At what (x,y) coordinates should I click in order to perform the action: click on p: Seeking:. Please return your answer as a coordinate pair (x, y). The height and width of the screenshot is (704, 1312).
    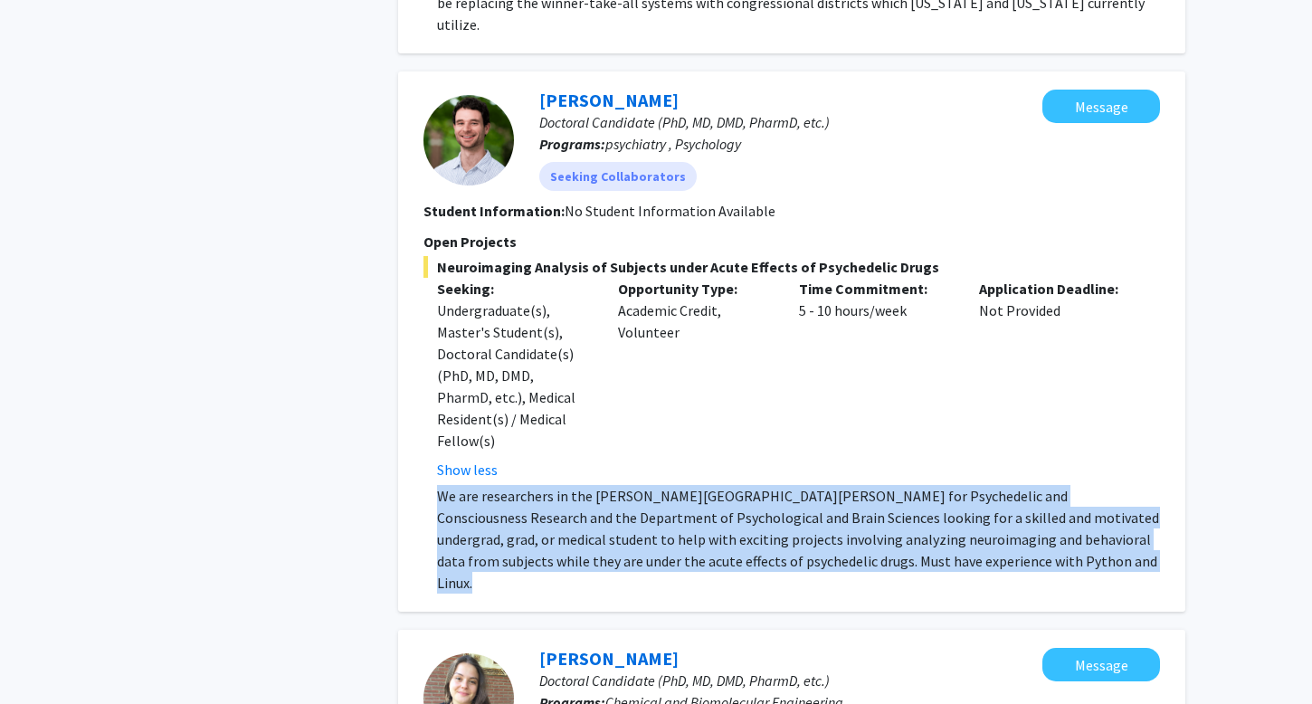
    Looking at the image, I should click on (514, 289).